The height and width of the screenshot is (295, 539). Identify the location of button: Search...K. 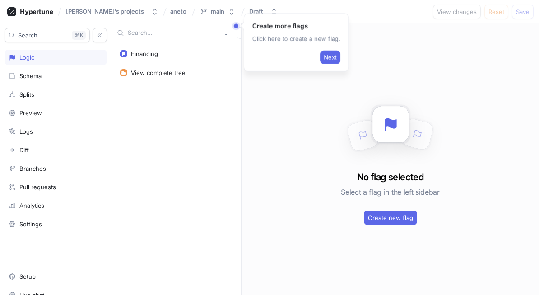
(47, 35).